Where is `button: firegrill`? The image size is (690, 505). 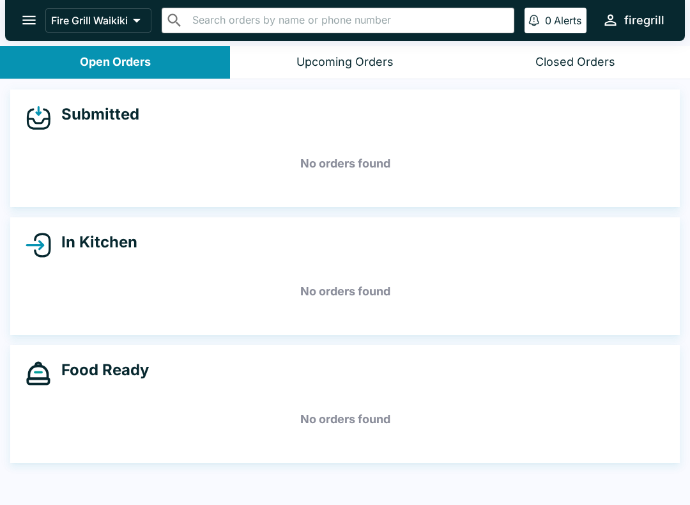
button: firegrill is located at coordinates (633, 20).